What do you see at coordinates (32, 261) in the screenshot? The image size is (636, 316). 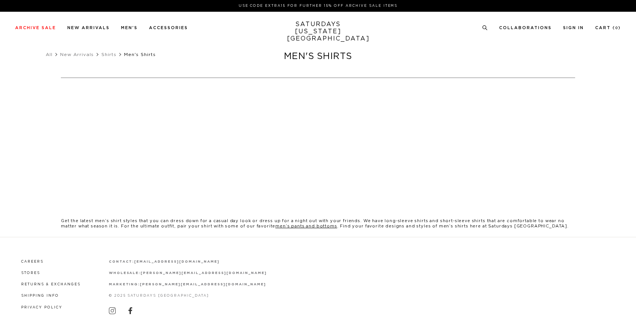 I see `a: Careers` at bounding box center [32, 261].